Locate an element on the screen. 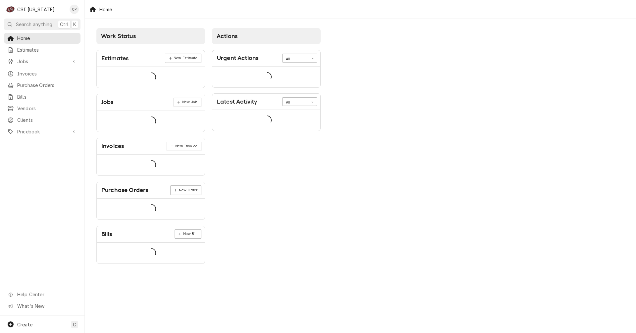  div: Card: Jobs is located at coordinates (151, 113).